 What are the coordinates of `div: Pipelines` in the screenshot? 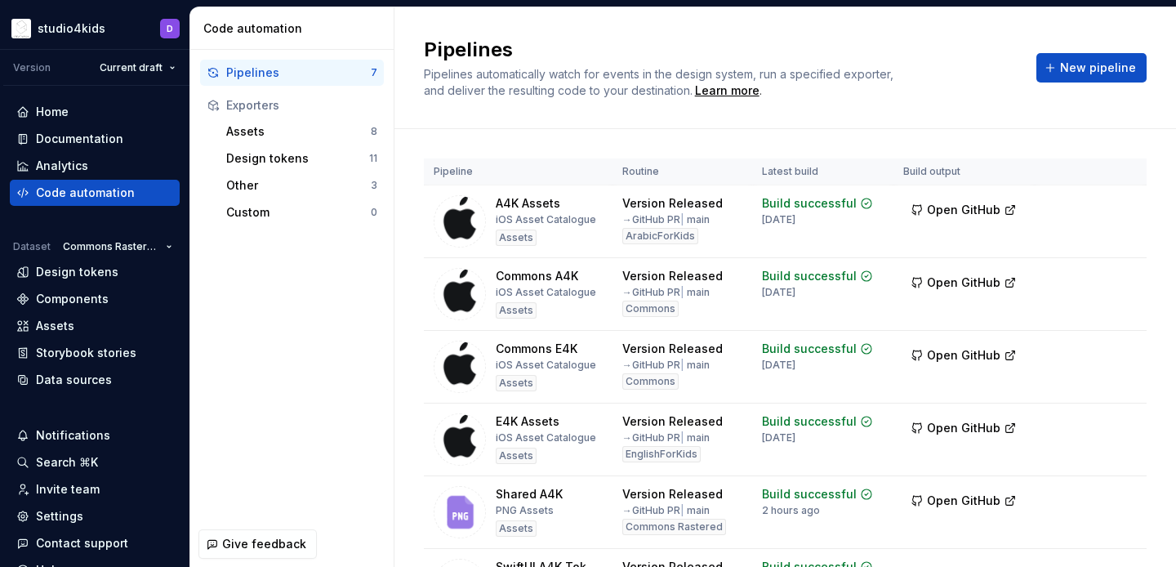 It's located at (298, 73).